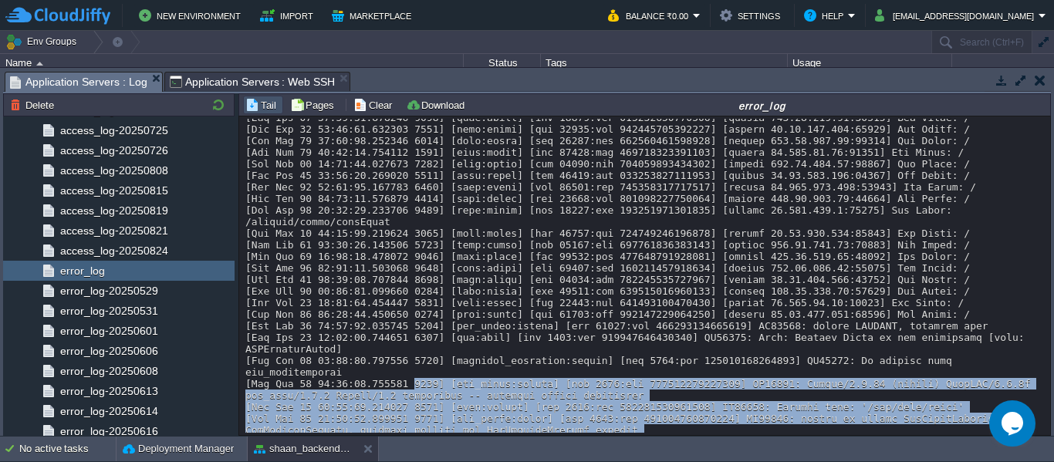 The image size is (1054, 462). What do you see at coordinates (113, 231) in the screenshot?
I see `span: access_log-20250821` at bounding box center [113, 231].